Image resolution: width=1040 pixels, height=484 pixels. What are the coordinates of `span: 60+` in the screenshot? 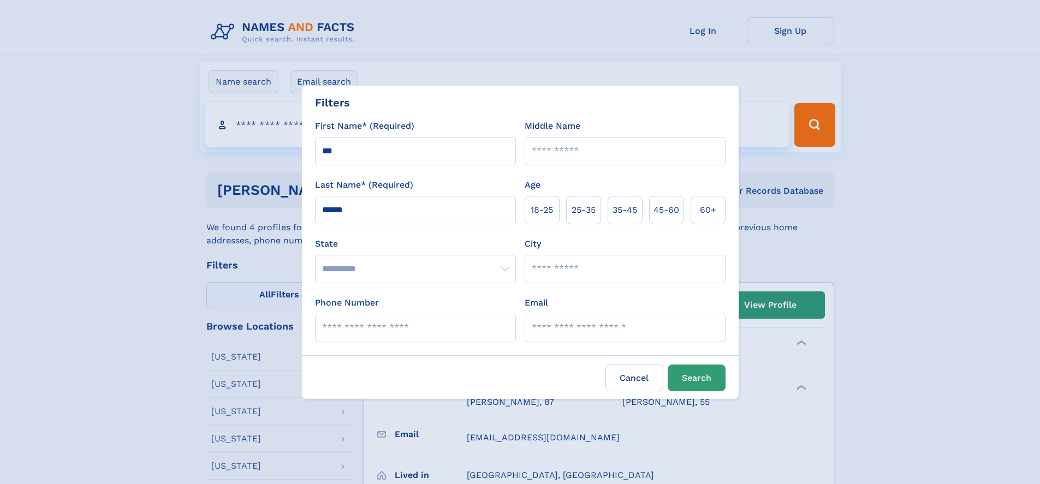 It's located at (708, 210).